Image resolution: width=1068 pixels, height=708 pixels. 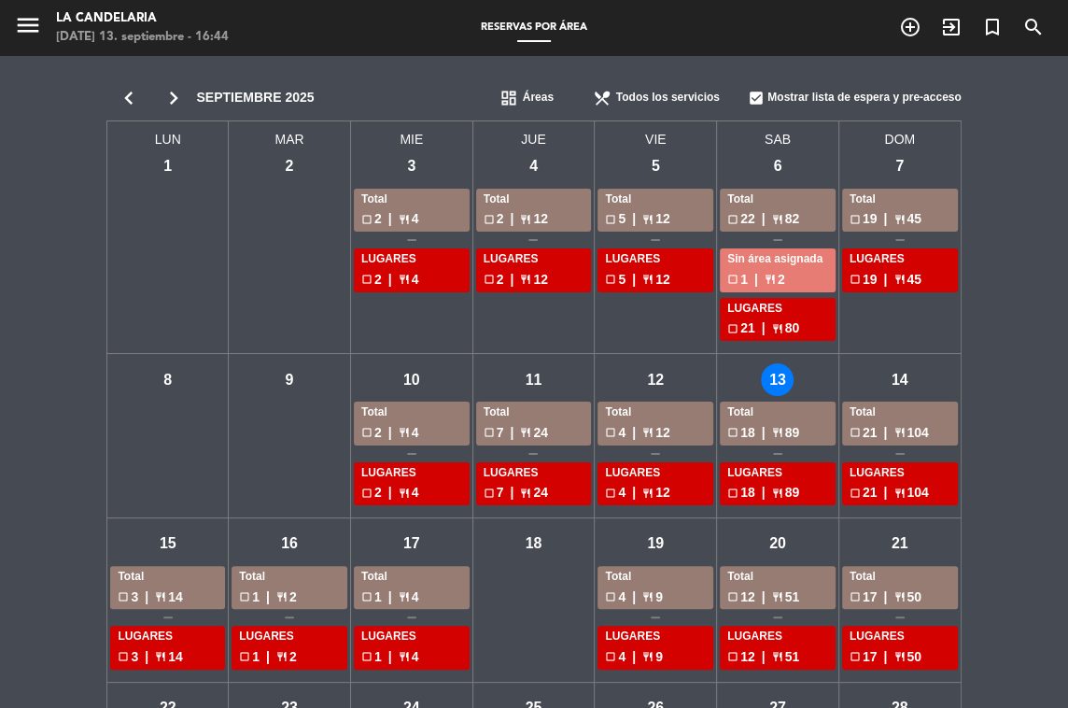 What do you see at coordinates (28, 25) in the screenshot?
I see `i: menu` at bounding box center [28, 25].